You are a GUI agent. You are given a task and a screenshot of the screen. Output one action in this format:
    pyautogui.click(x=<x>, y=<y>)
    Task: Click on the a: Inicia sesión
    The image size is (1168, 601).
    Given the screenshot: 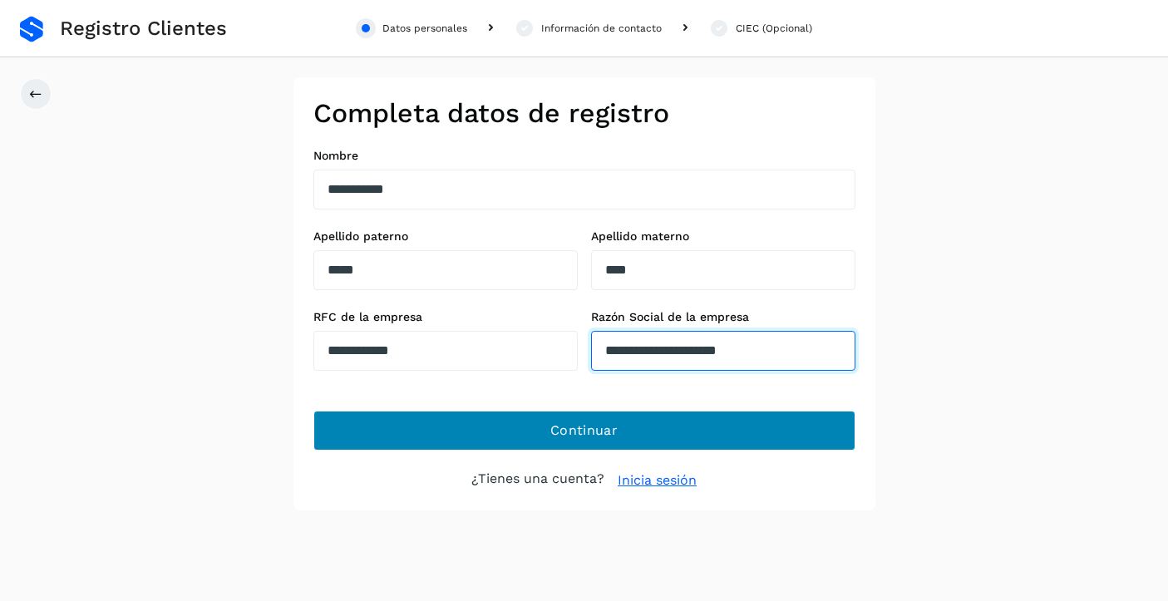 What is the action you would take?
    pyautogui.click(x=657, y=481)
    